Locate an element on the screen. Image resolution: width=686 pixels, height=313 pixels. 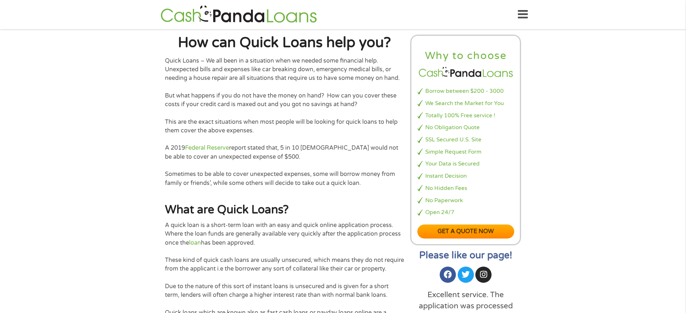
li: We Search the Market for You is located at coordinates (466, 103).